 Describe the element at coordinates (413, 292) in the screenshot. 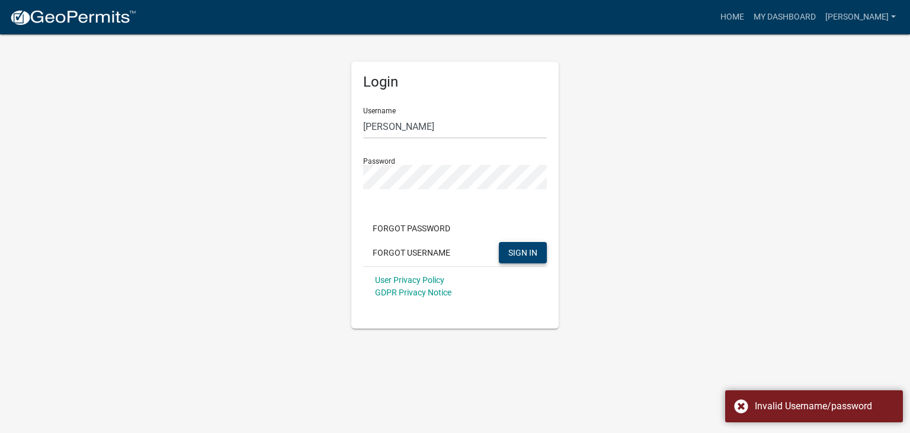

I see `a: GDPR Privacy Notice` at that location.